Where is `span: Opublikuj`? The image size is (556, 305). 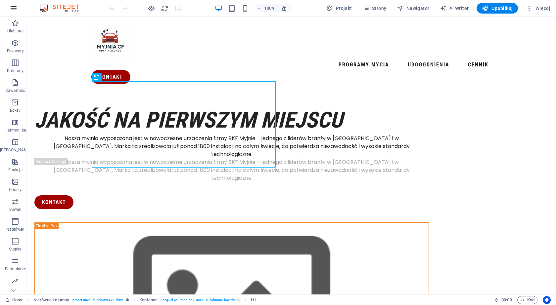
span: Opublikuj is located at coordinates (497, 8).